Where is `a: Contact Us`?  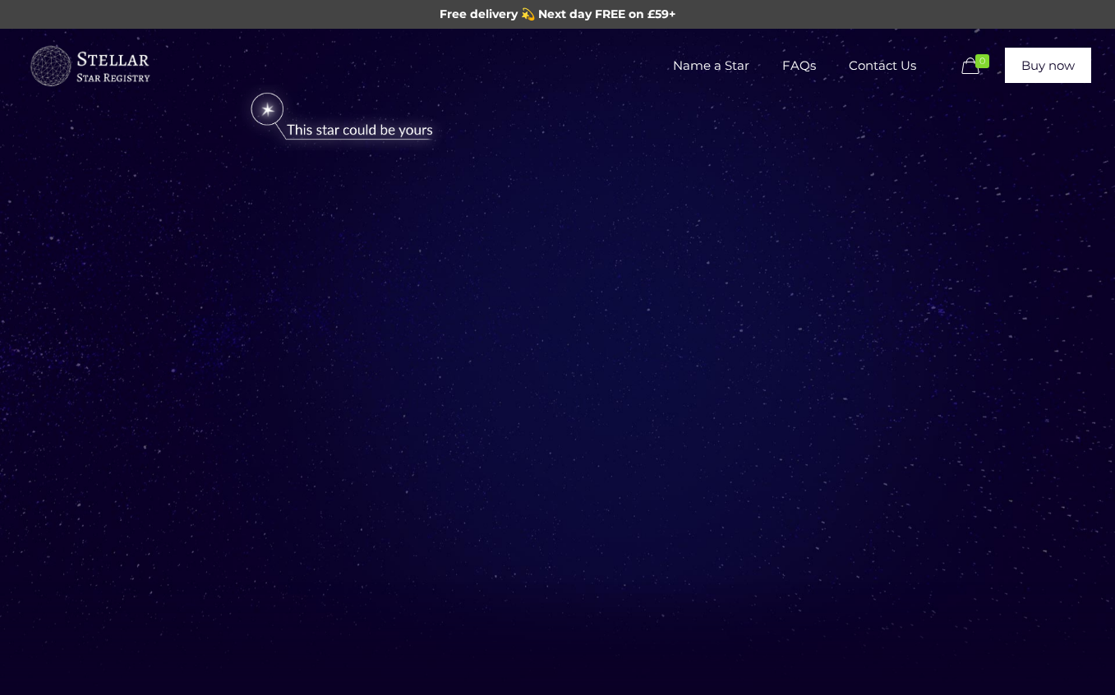
a: Contact Us is located at coordinates (883, 66).